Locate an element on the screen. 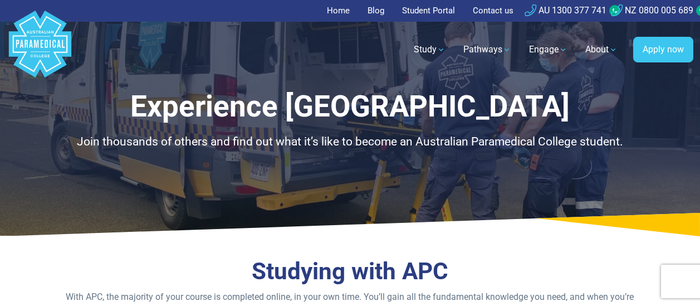 The width and height of the screenshot is (700, 306). a: Pathways is located at coordinates (487, 50).